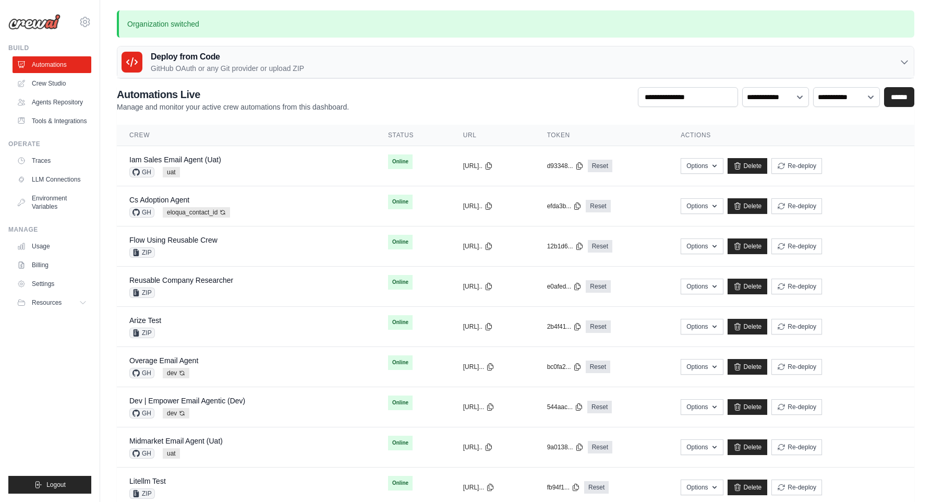 The height and width of the screenshot is (502, 931). I want to click on a: LLM Connections, so click(52, 179).